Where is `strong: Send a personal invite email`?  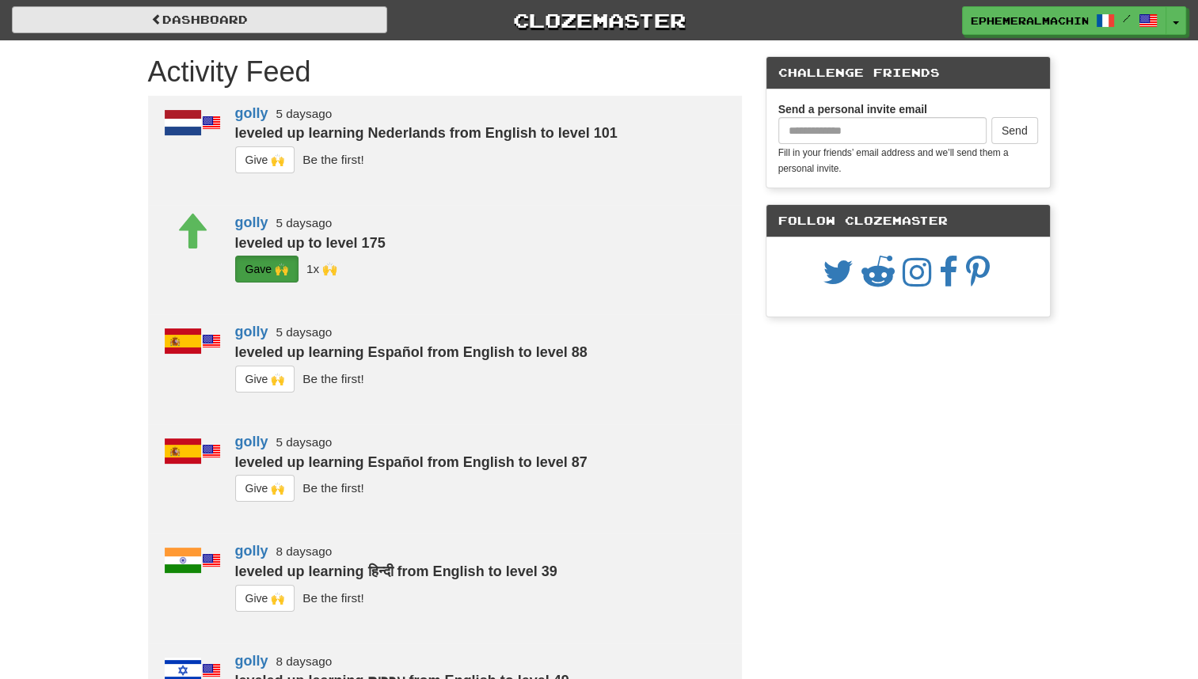
strong: Send a personal invite email is located at coordinates (852, 109).